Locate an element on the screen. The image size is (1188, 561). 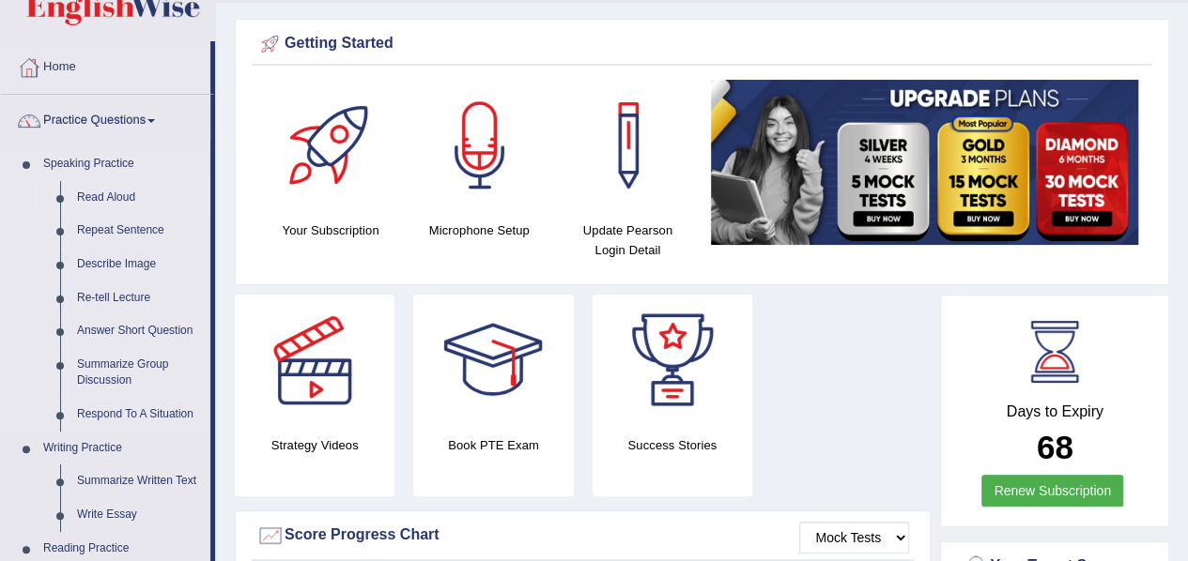
h4: Microphone Setup is located at coordinates (479, 230).